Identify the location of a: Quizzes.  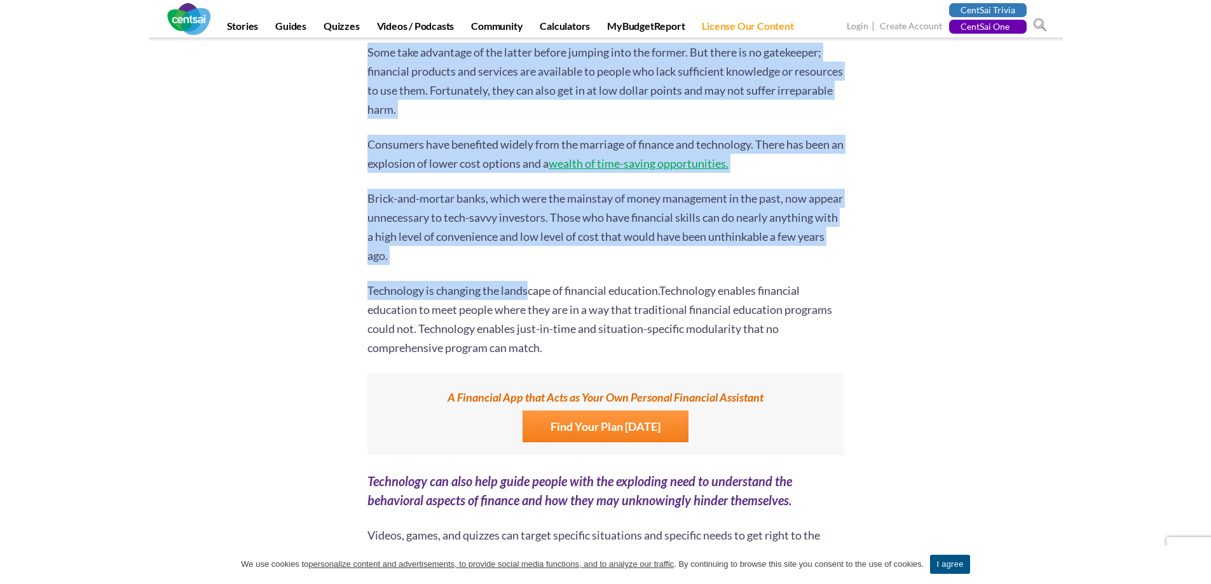
(341, 29).